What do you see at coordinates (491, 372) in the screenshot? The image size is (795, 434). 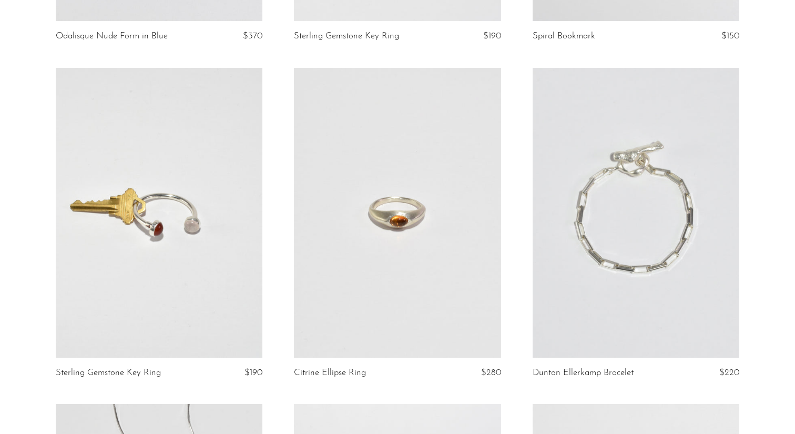 I see `span: $280` at bounding box center [491, 372].